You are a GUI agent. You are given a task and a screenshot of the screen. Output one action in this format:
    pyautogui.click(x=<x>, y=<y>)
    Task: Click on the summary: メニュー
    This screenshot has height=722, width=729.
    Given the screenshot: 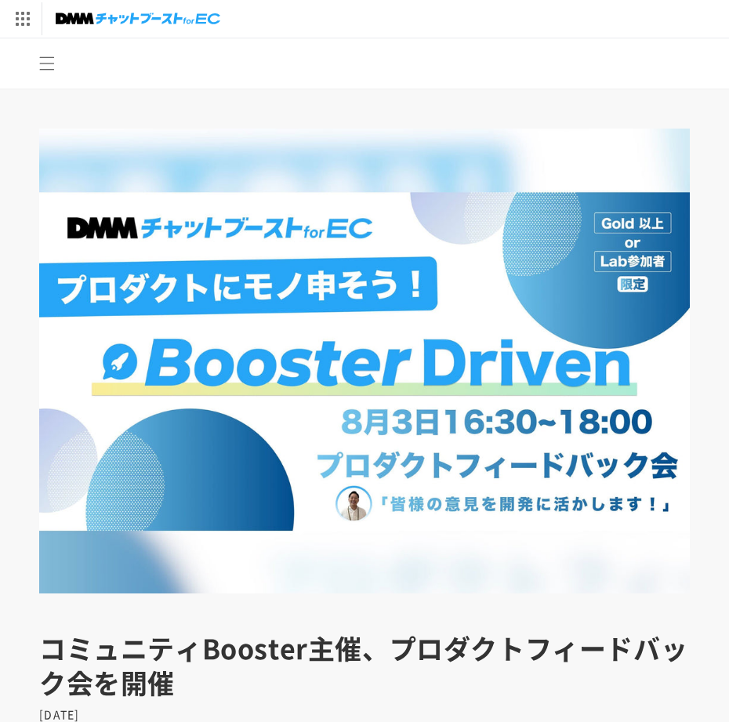 What is the action you would take?
    pyautogui.click(x=47, y=64)
    